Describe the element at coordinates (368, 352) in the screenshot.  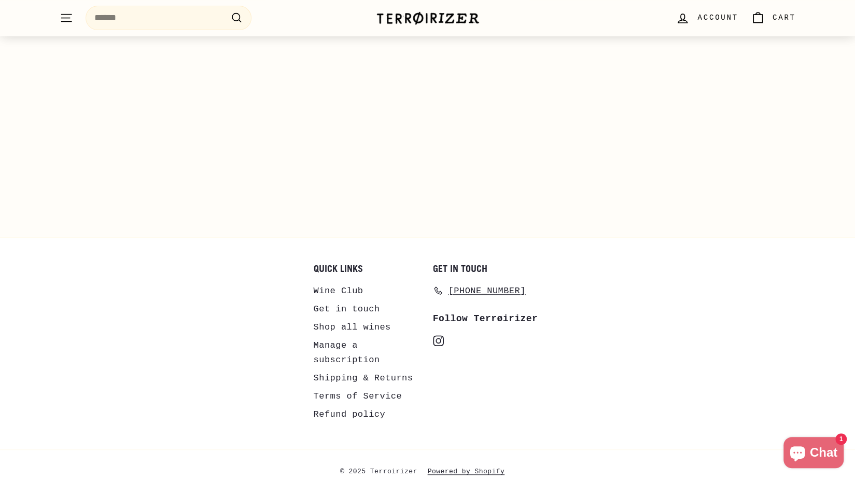
I see `a: Manage a subscription` at that location.